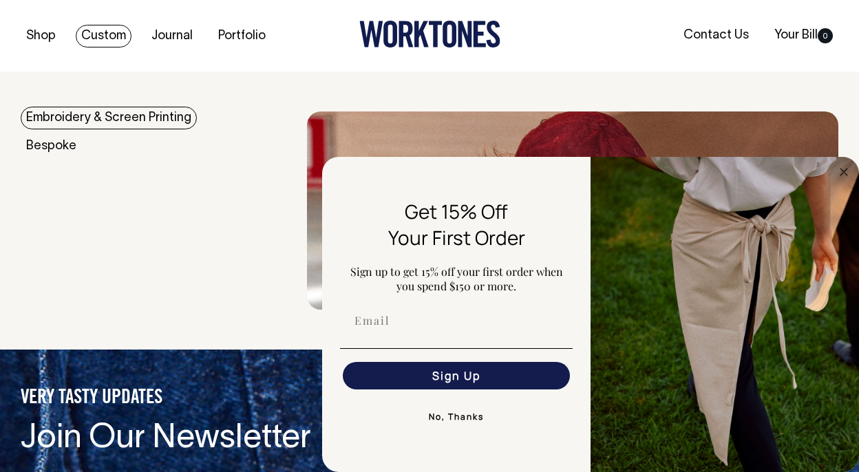 The height and width of the screenshot is (472, 859). Describe the element at coordinates (456, 321) in the screenshot. I see `input: Email` at that location.